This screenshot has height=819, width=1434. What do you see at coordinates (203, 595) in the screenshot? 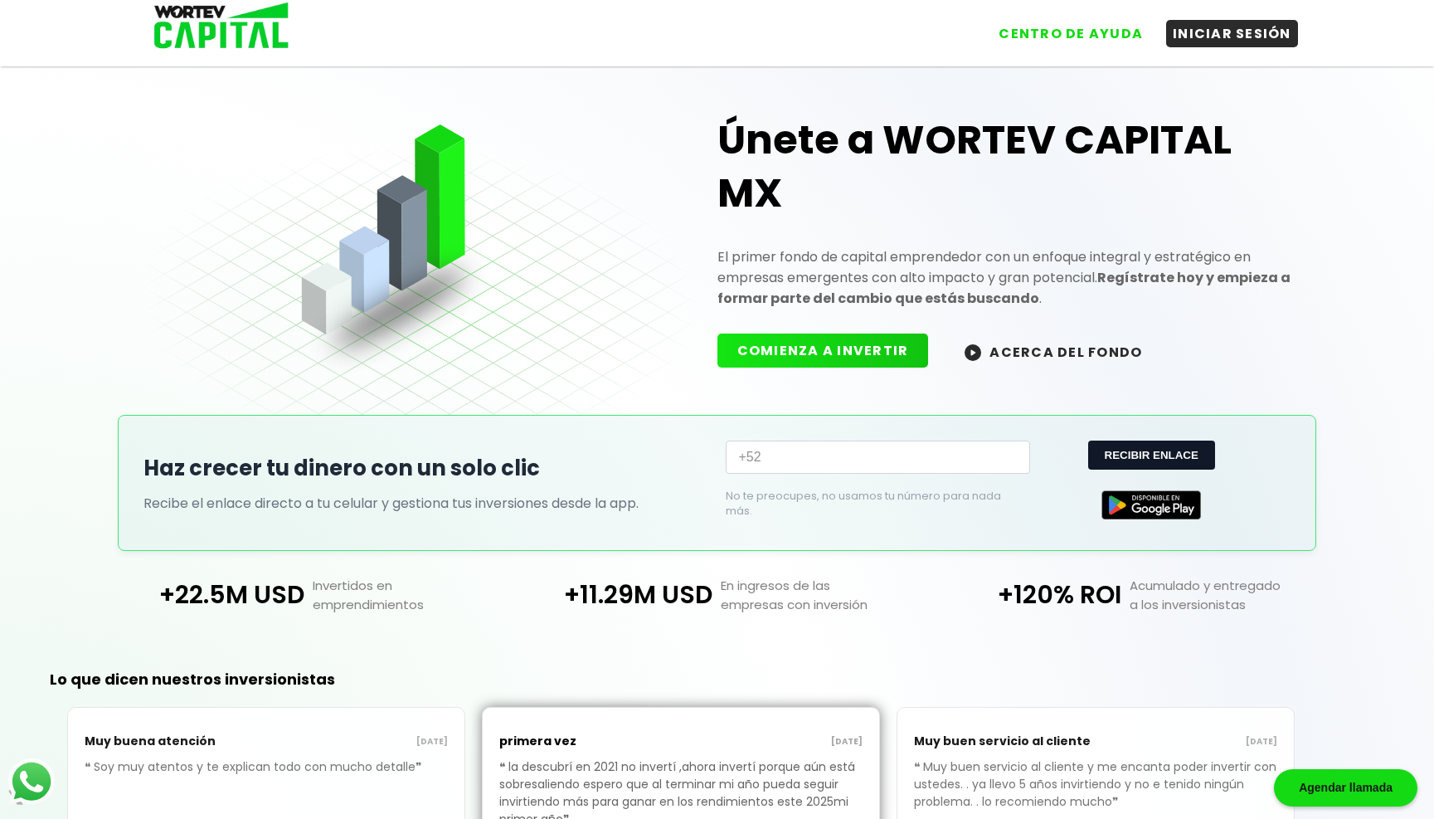
I see `p: +22.5M USD` at bounding box center [203, 595].